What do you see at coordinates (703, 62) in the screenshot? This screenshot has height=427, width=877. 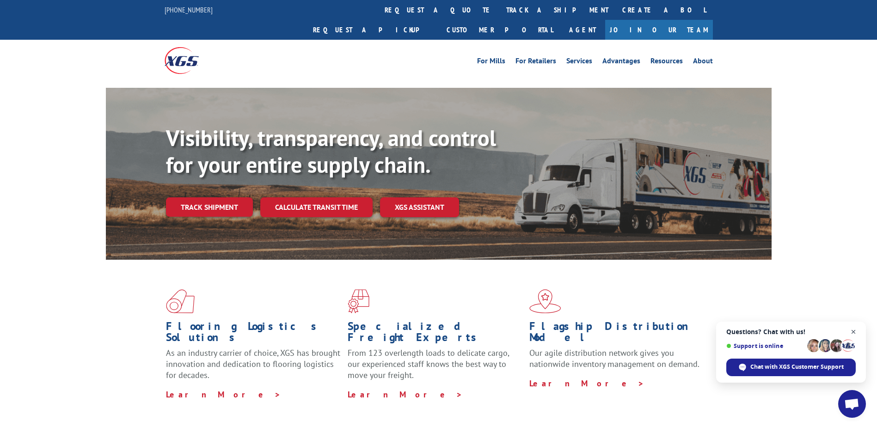 I see `a: About` at bounding box center [703, 62].